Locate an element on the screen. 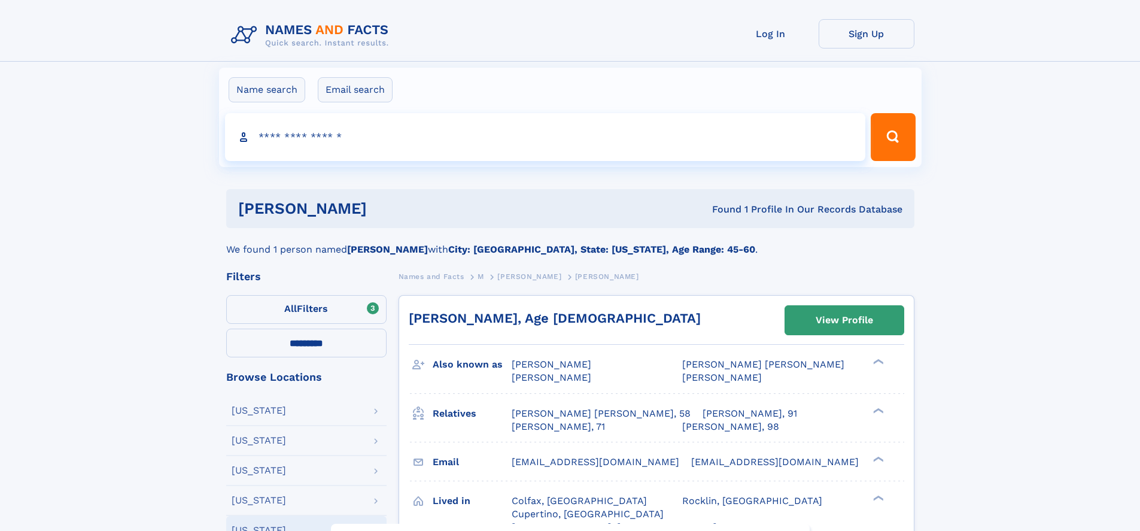 Image resolution: width=1140 pixels, height=531 pixels. button: Search Button is located at coordinates (893, 137).